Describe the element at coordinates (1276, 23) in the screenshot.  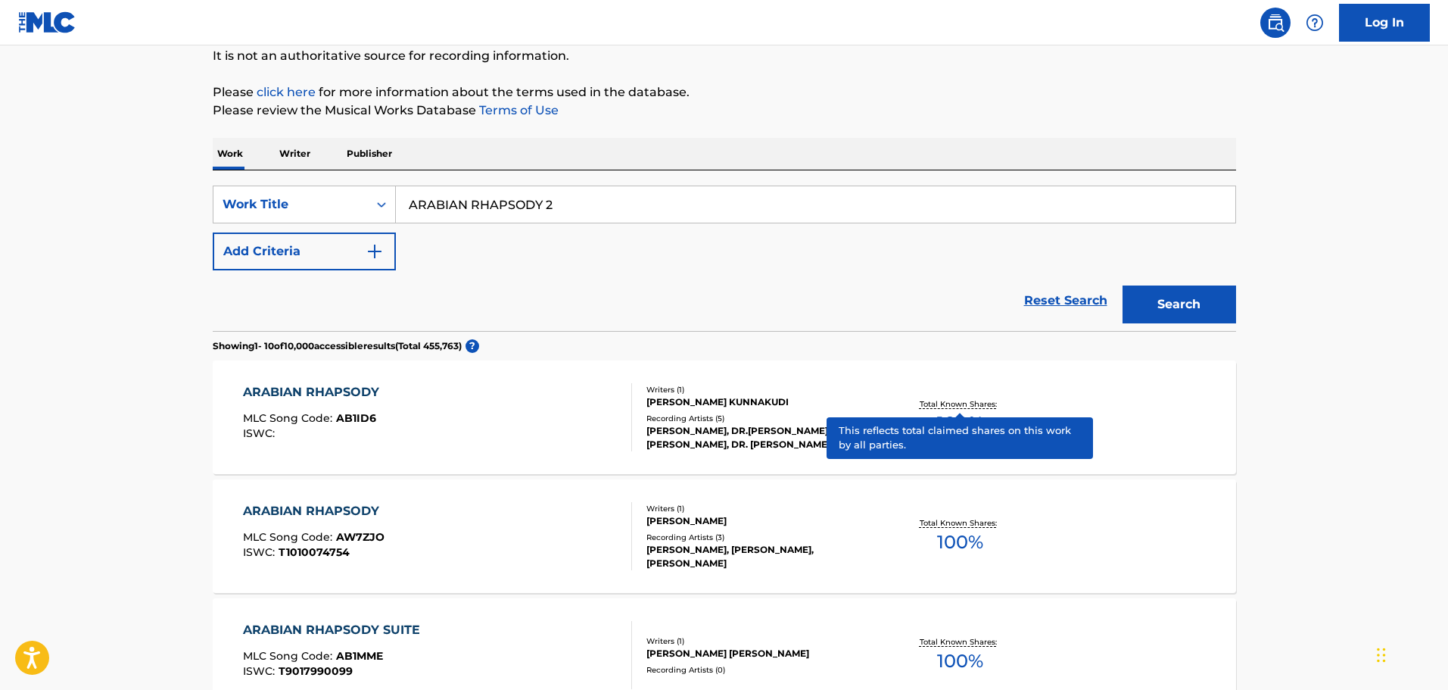
I see `img: search` at that location.